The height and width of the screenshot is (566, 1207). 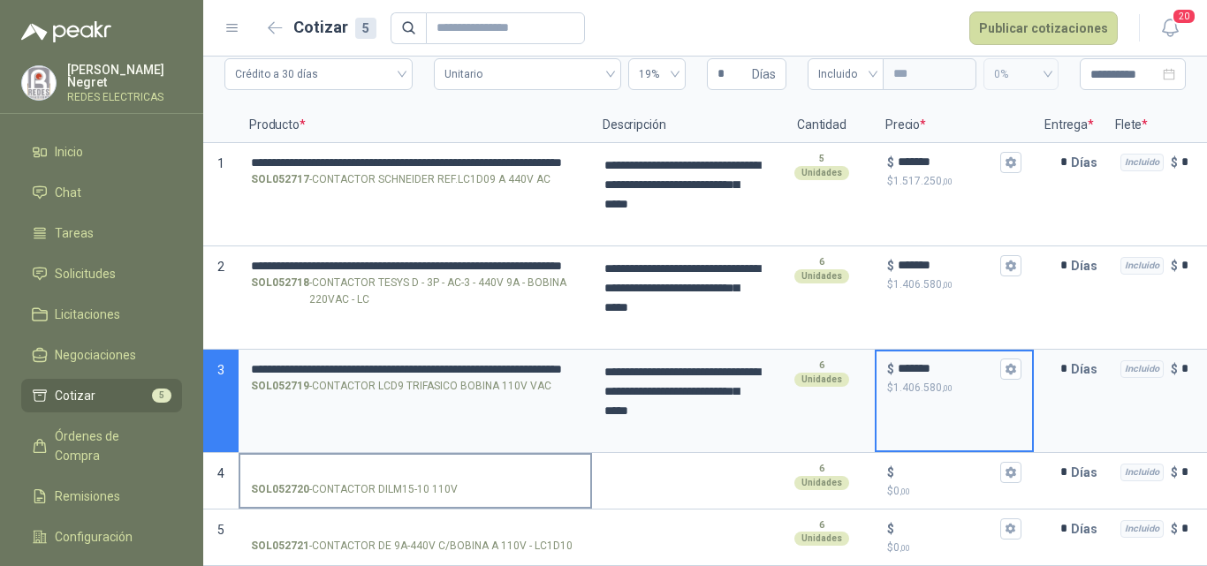 I want to click on p: Cantidad, so click(x=822, y=125).